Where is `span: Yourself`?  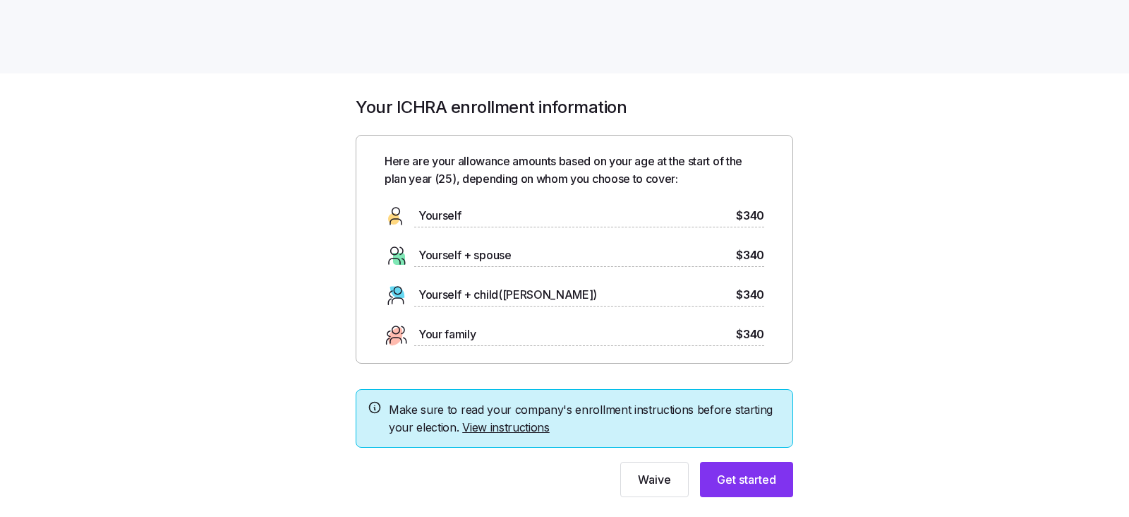 span: Yourself is located at coordinates (440, 215).